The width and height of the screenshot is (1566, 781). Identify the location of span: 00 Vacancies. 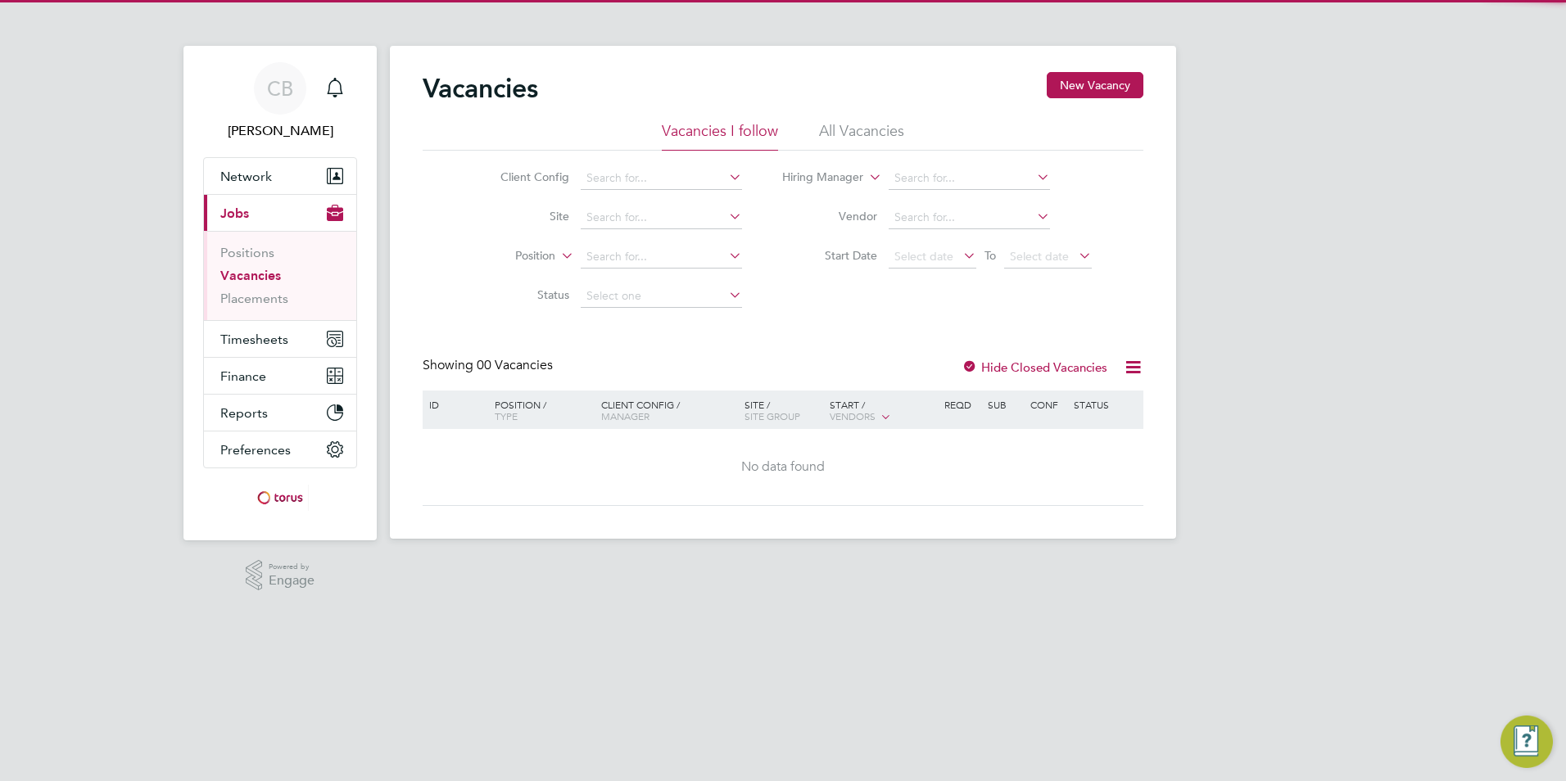
(514, 365).